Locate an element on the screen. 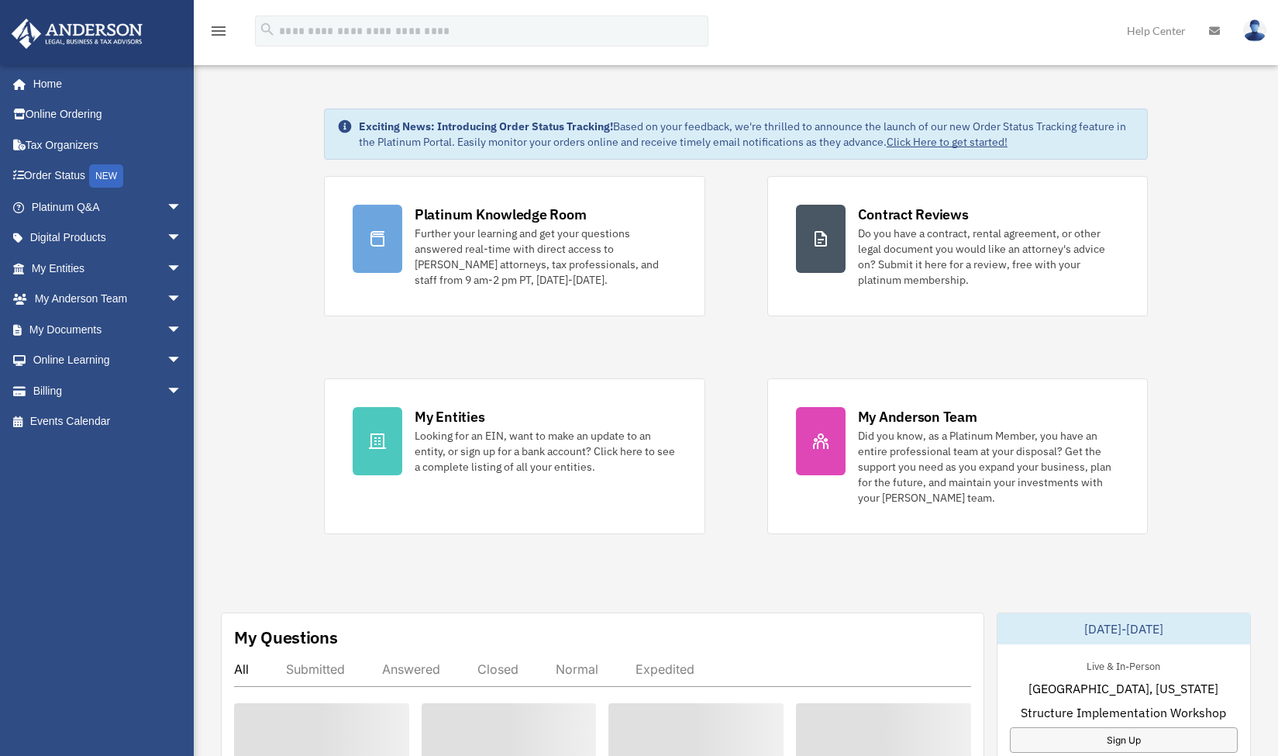 The height and width of the screenshot is (756, 1278). div: All is located at coordinates (241, 669).